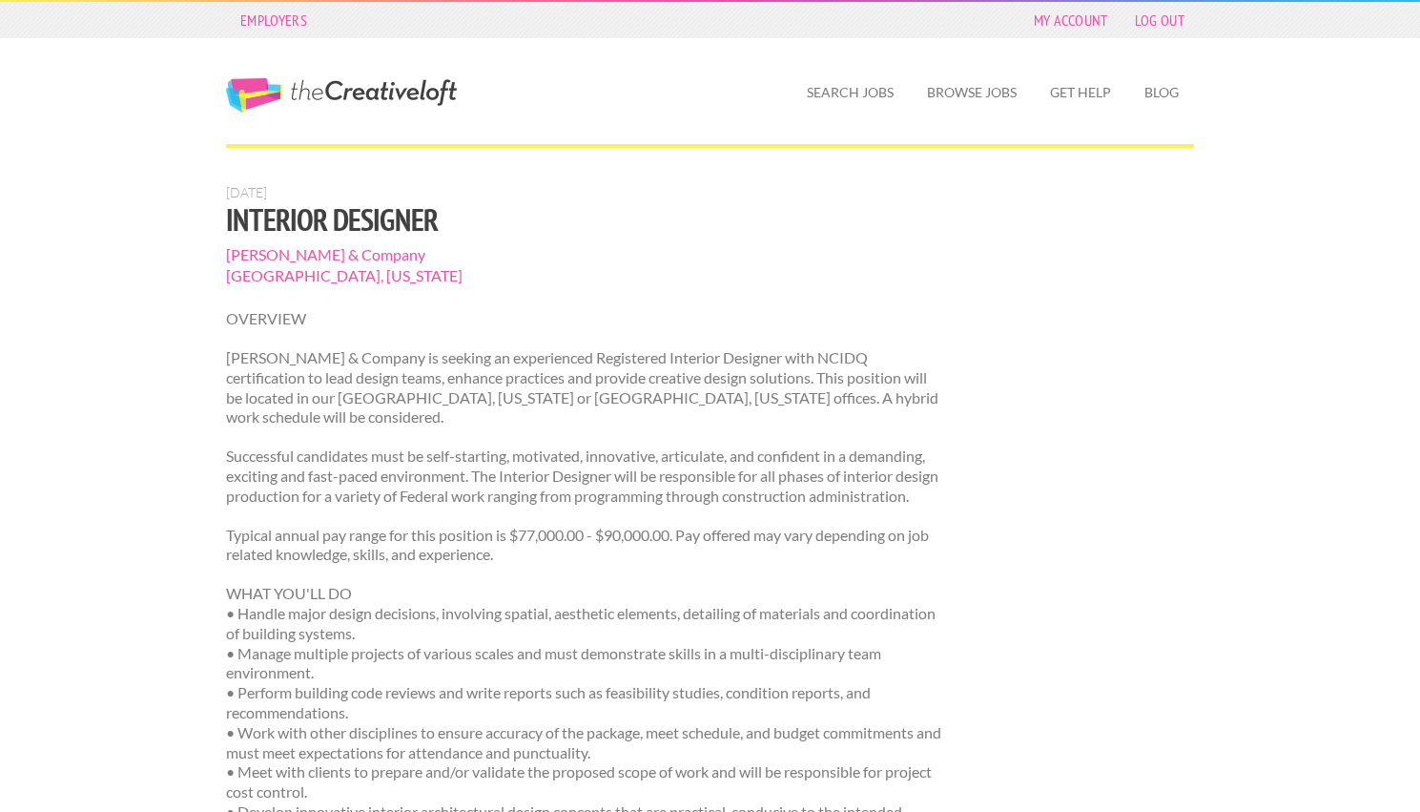 The height and width of the screenshot is (812, 1420). I want to click on p: Typical annual pay range for this position is $77,000.00 - $90,000.00. Pay offered may vary depen..., so click(585, 545).